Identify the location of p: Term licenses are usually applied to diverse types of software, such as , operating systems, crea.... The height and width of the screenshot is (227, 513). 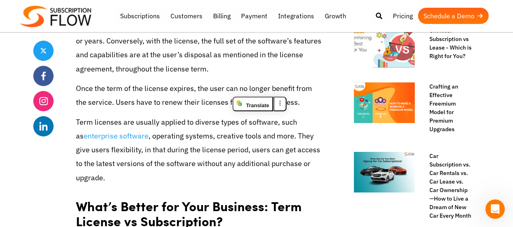
(198, 150).